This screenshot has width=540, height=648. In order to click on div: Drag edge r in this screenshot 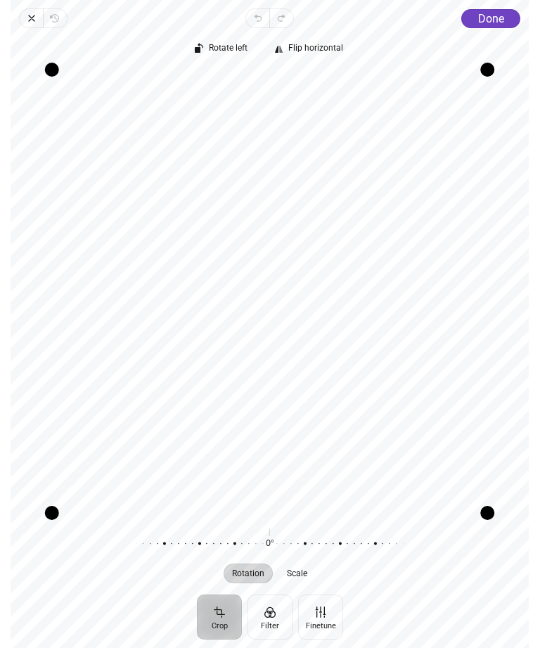, I will do `click(488, 291)`.